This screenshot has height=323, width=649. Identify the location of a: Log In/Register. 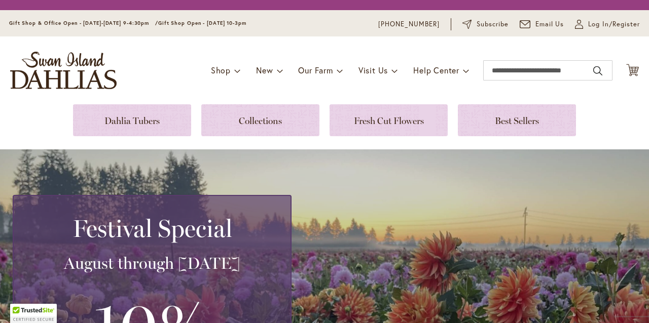
(607, 24).